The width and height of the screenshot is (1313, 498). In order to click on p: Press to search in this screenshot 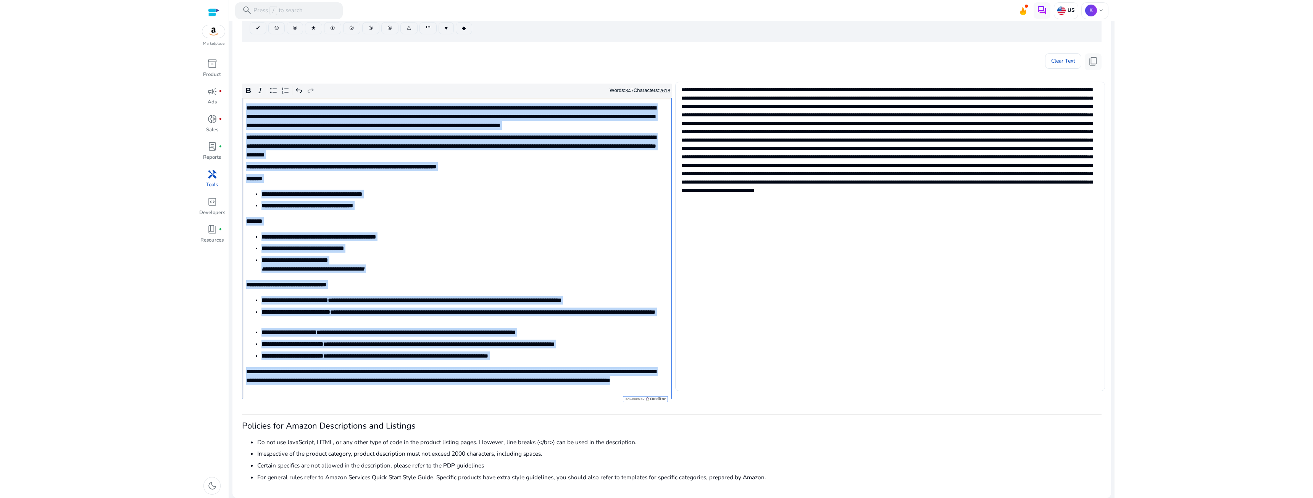, I will do `click(278, 11)`.